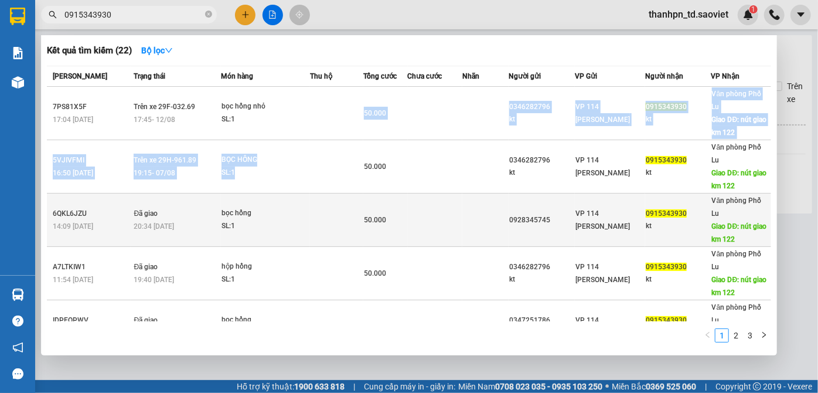  I want to click on li: 1, so click(722, 335).